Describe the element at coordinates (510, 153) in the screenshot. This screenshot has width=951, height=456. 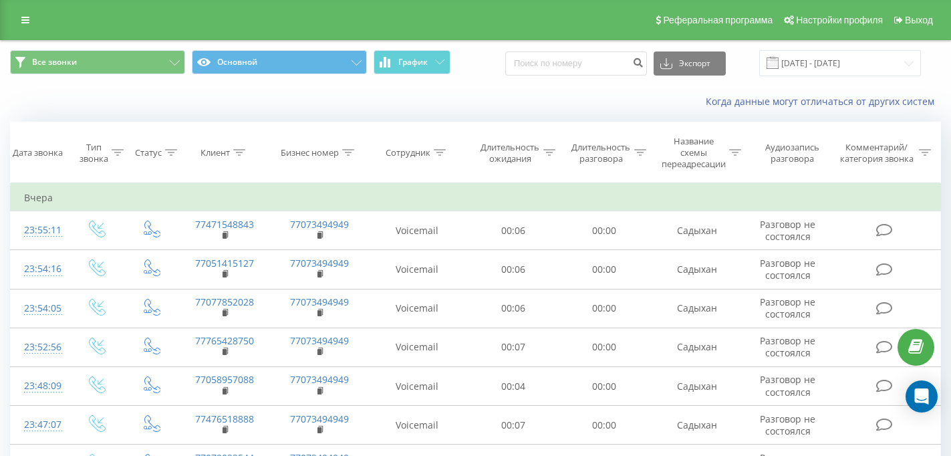
I see `div: Длительность ожидания` at that location.